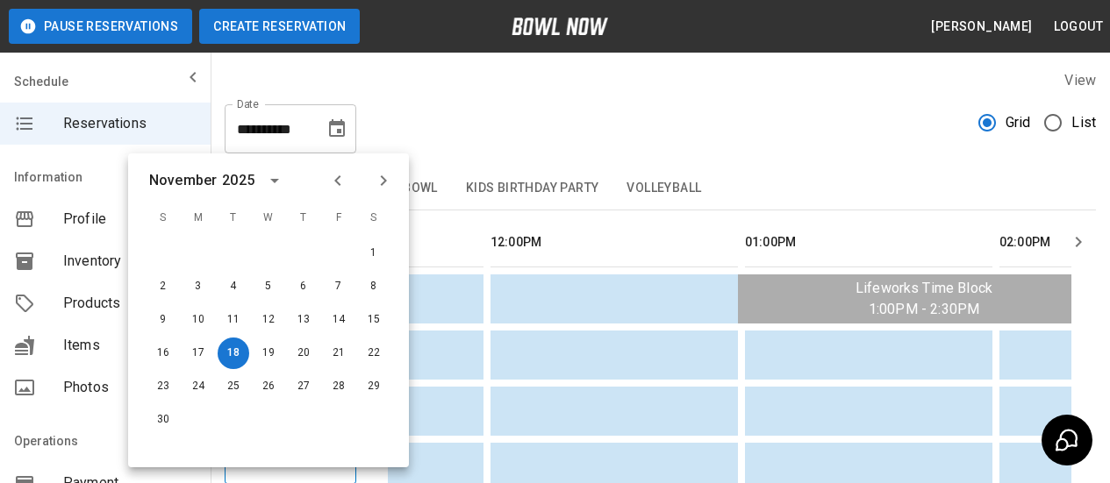  I want to click on button: Nov 22, 2025, so click(374, 354).